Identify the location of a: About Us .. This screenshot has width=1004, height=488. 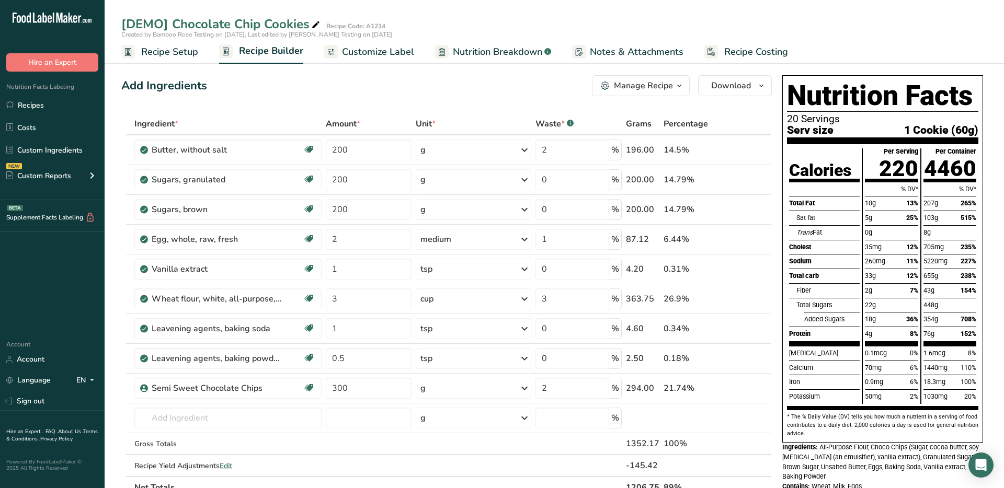
(71, 432).